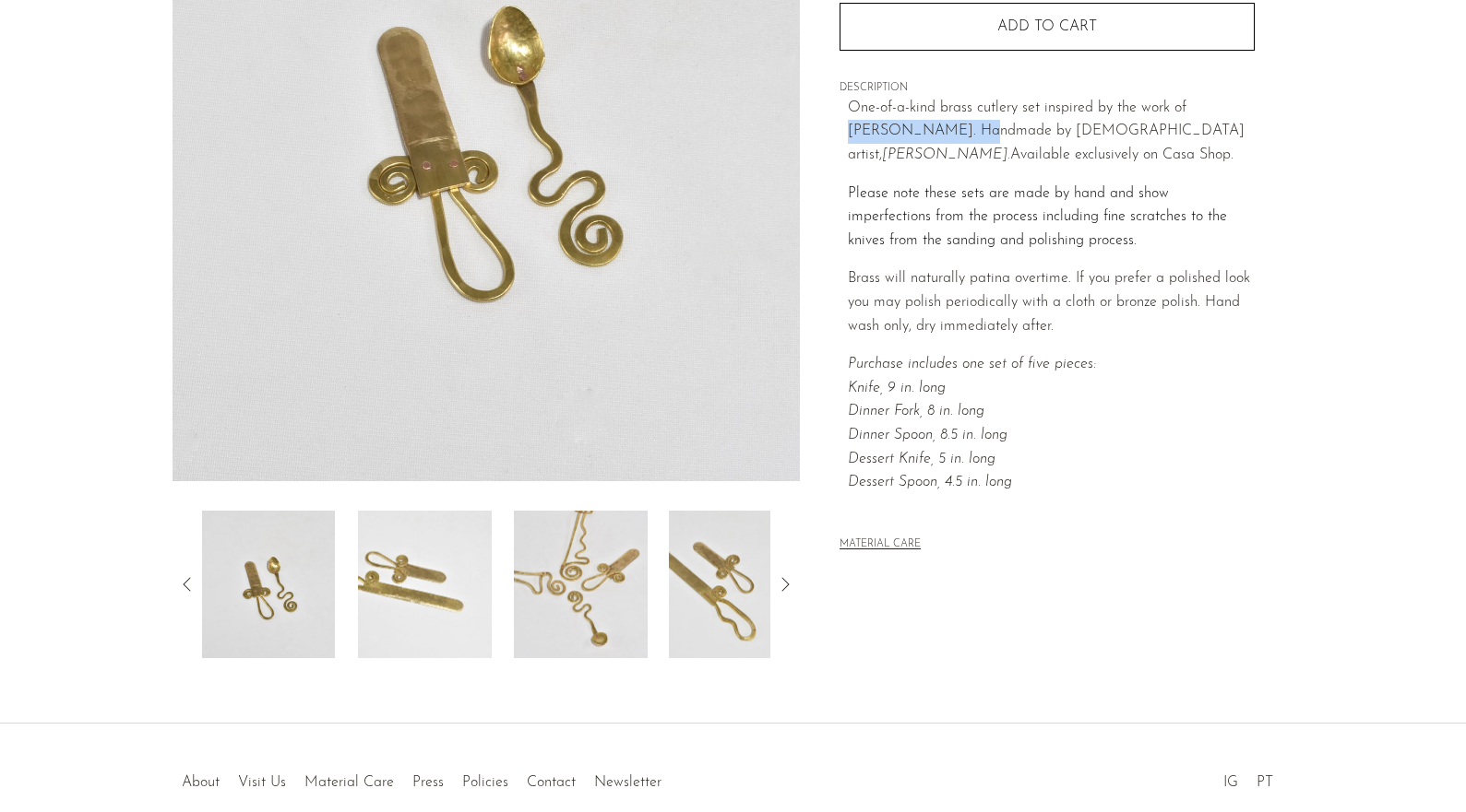 This screenshot has width=1466, height=812. Describe the element at coordinates (1047, 26) in the screenshot. I see `button: Add to cart` at that location.